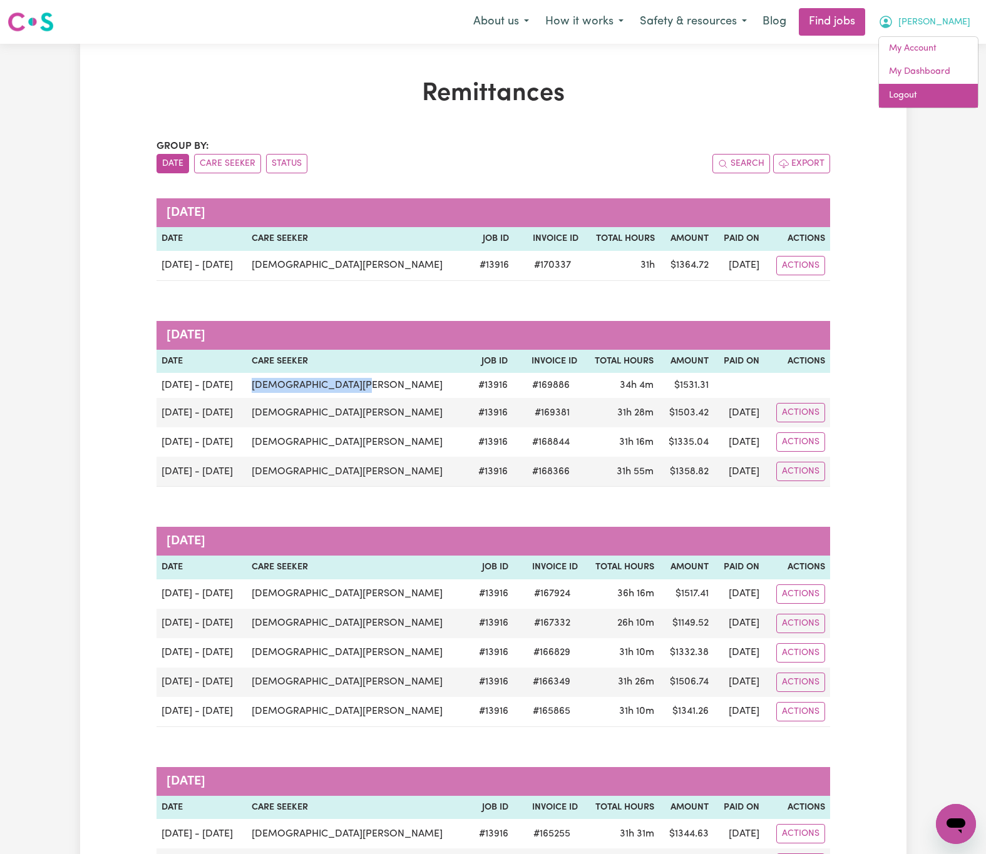 The height and width of the screenshot is (854, 986). I want to click on td: $ 1364.72, so click(686, 266).